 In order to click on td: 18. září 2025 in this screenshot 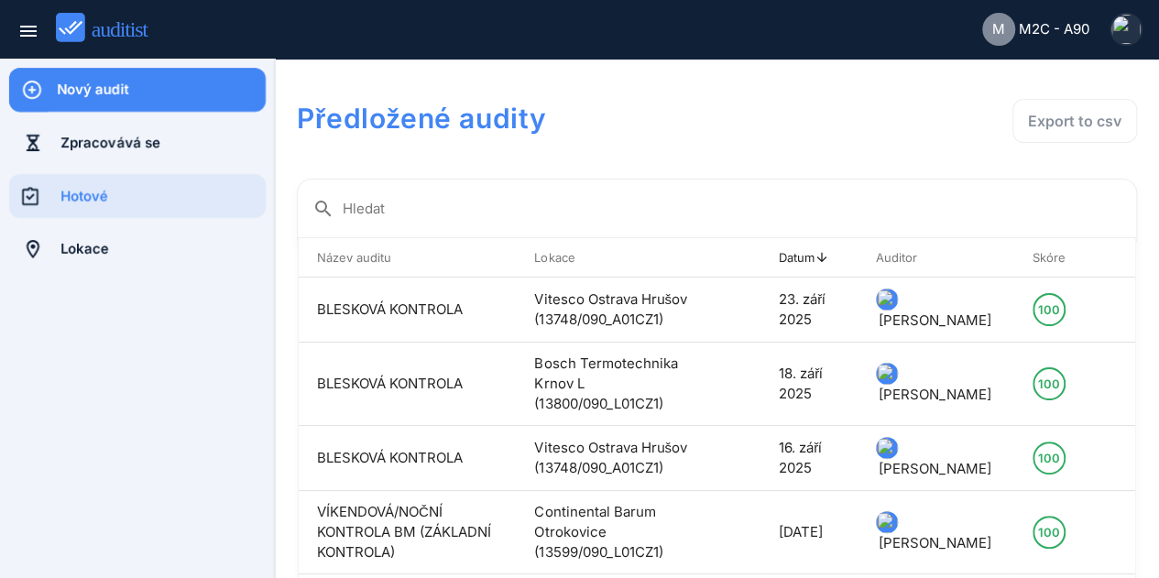, I will do `click(809, 384)`.